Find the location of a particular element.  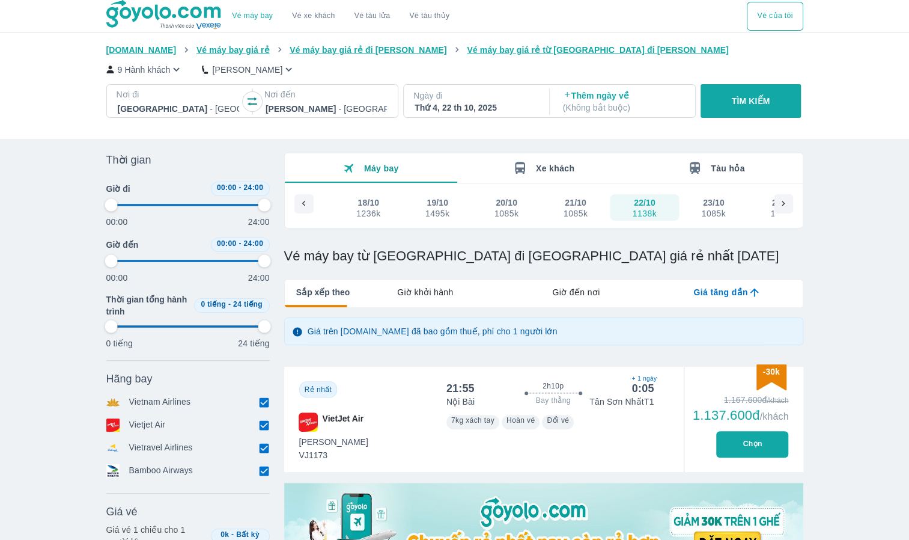

a: Vé máy bay is located at coordinates (252, 16).